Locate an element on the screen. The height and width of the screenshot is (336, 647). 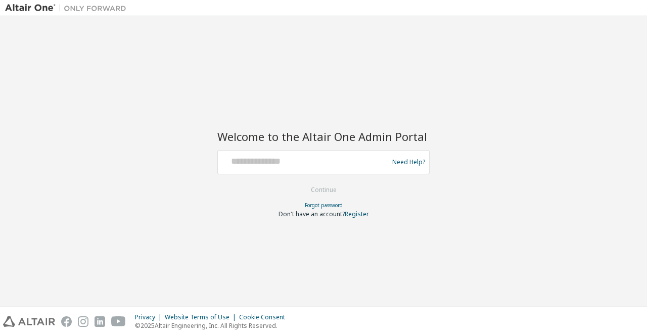
h2: Welcome to the Altair One Admin Portal is located at coordinates (323, 136).